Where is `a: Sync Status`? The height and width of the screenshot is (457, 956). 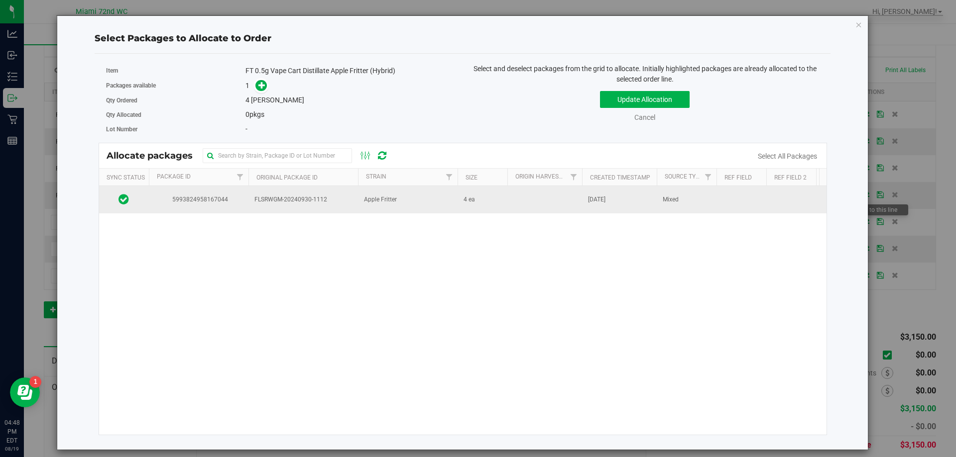
a: Sync Status is located at coordinates (125, 178).